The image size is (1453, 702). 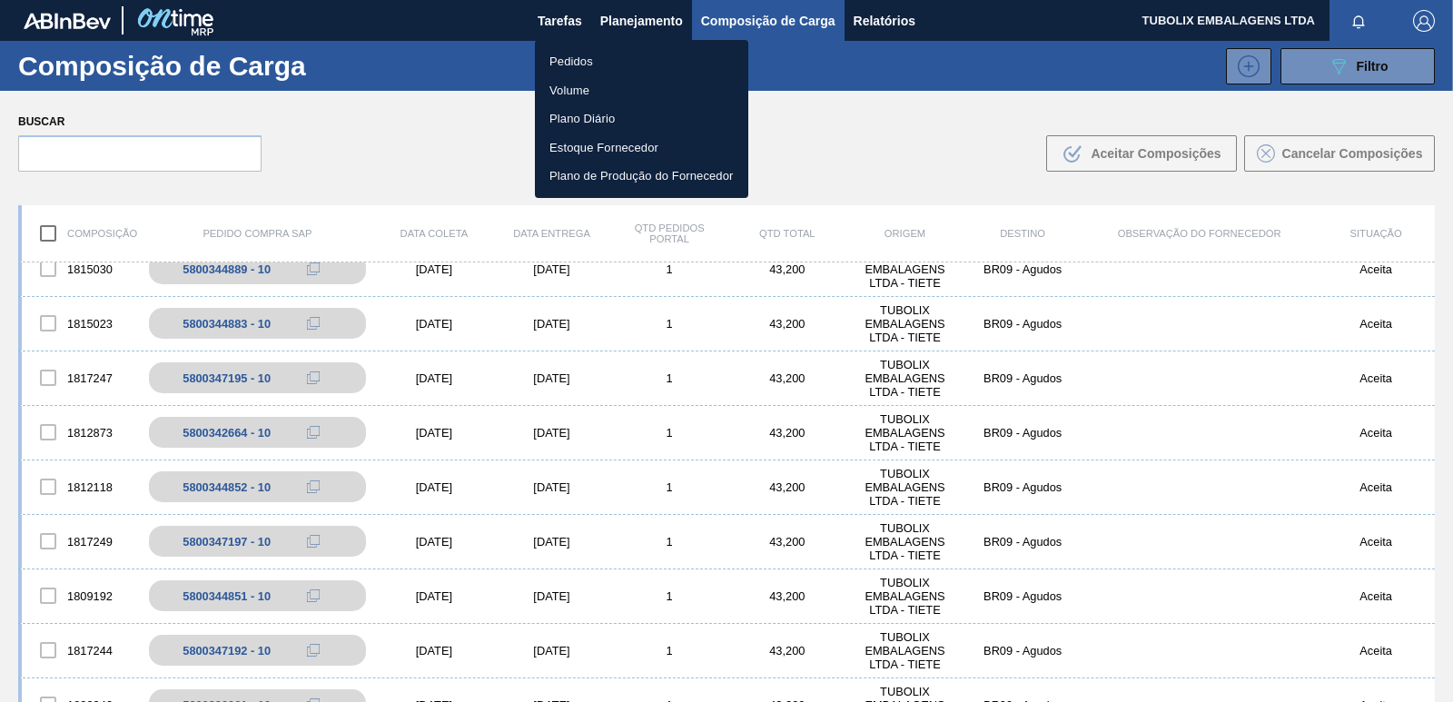 I want to click on li: Volume, so click(x=641, y=91).